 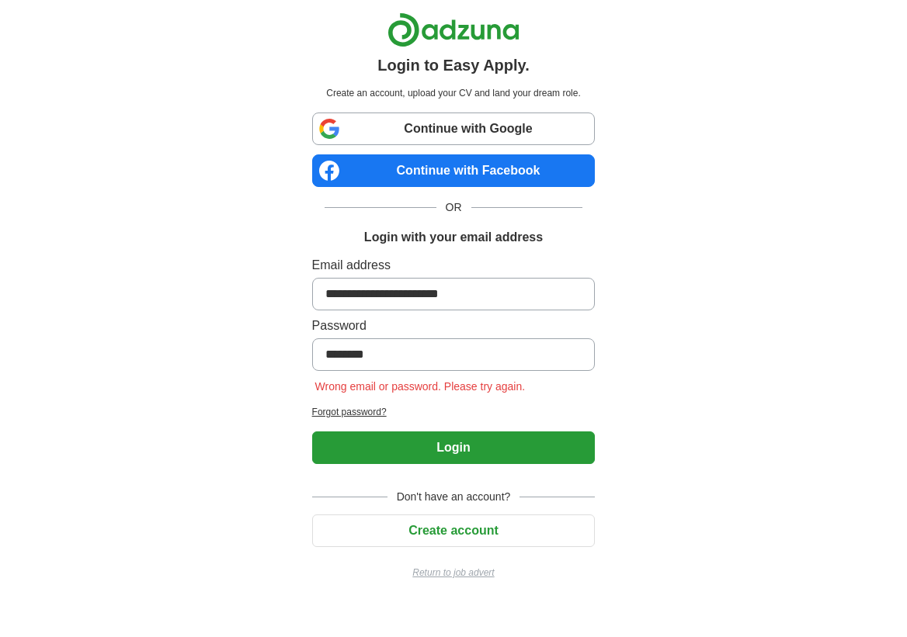 What do you see at coordinates (453, 129) in the screenshot?
I see `a: Continue with Google` at bounding box center [453, 129].